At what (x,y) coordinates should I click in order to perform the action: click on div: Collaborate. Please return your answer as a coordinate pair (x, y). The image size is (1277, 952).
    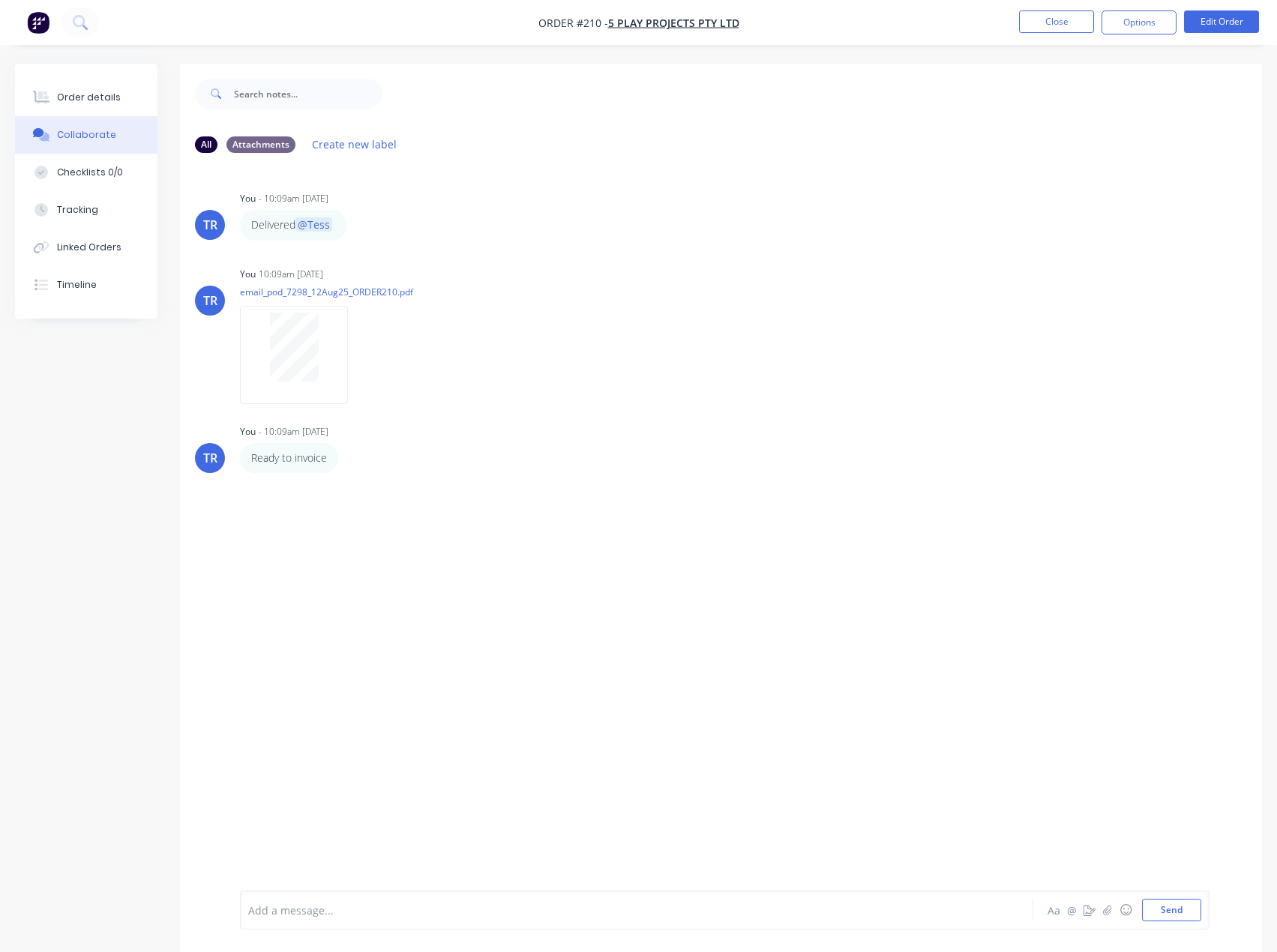
    Looking at the image, I should click on (87, 135).